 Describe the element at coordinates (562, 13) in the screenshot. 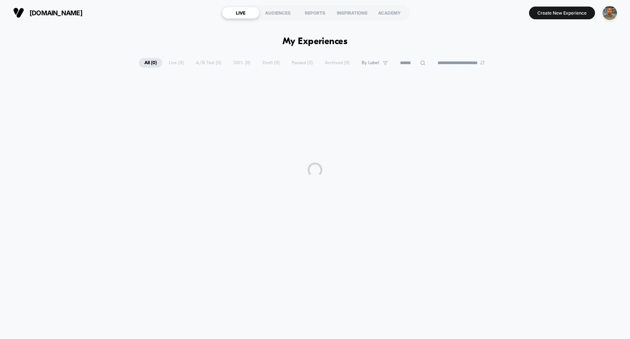

I see `button: Create New Experience` at that location.